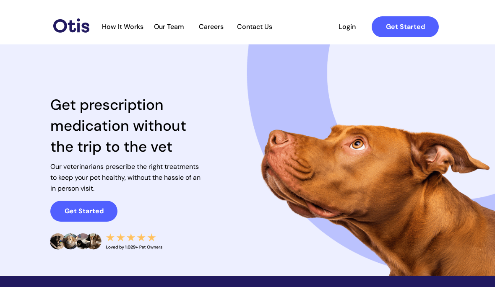 The image size is (495, 287). What do you see at coordinates (169, 26) in the screenshot?
I see `span: Our Team` at bounding box center [169, 26].